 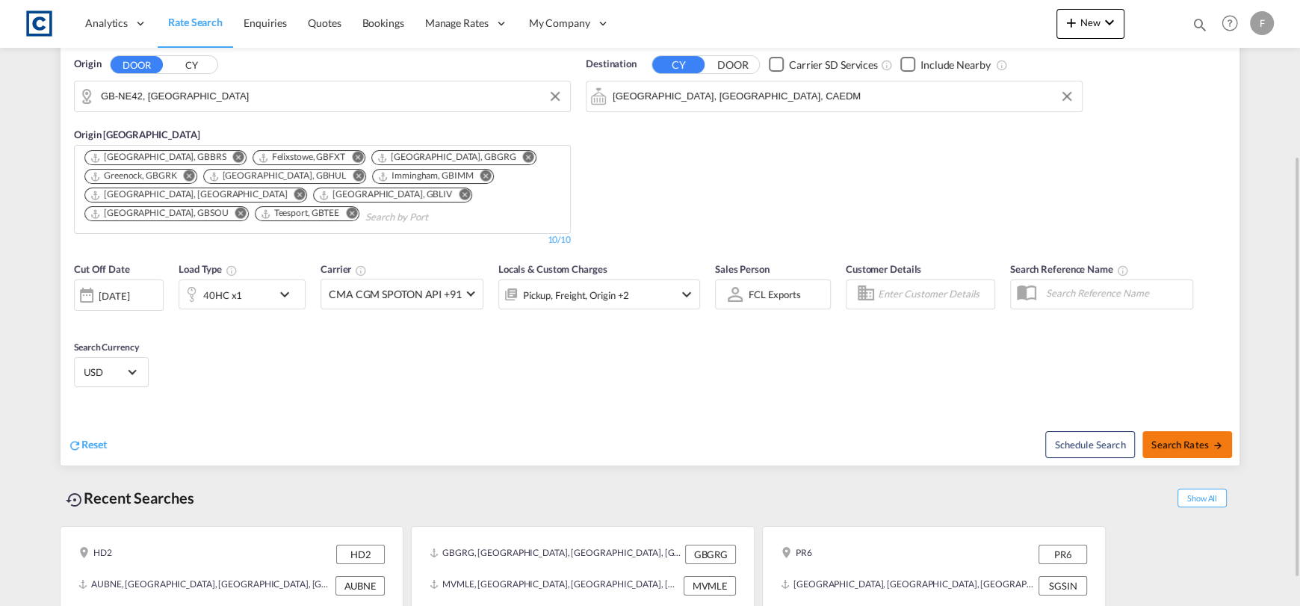 What do you see at coordinates (576, 295) in the screenshot?
I see `div: Pickup Freight Origin Origin Custom Factory Stuffing` at bounding box center [576, 295].